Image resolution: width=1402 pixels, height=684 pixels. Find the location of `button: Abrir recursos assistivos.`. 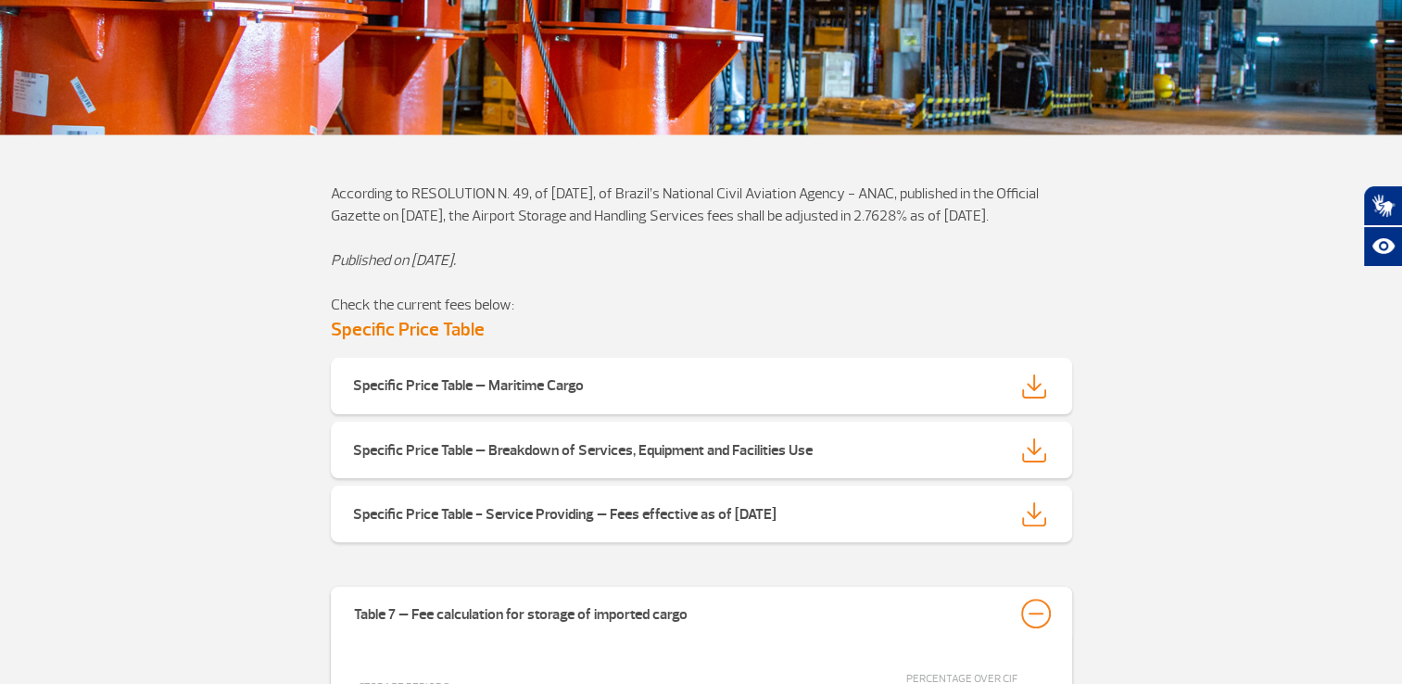

button: Abrir recursos assistivos. is located at coordinates (1382, 246).